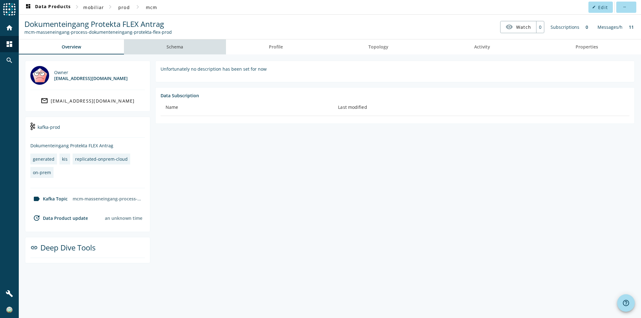  Describe the element at coordinates (65, 159) in the screenshot. I see `div: kis` at that location.